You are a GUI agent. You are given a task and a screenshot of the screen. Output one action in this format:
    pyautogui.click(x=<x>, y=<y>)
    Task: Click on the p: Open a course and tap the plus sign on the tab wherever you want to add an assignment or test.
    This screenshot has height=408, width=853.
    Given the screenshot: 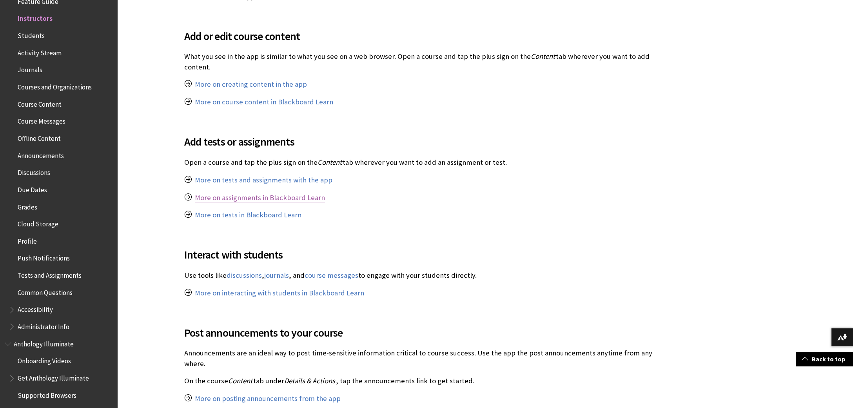 What is the action you would take?
    pyautogui.click(x=427, y=162)
    